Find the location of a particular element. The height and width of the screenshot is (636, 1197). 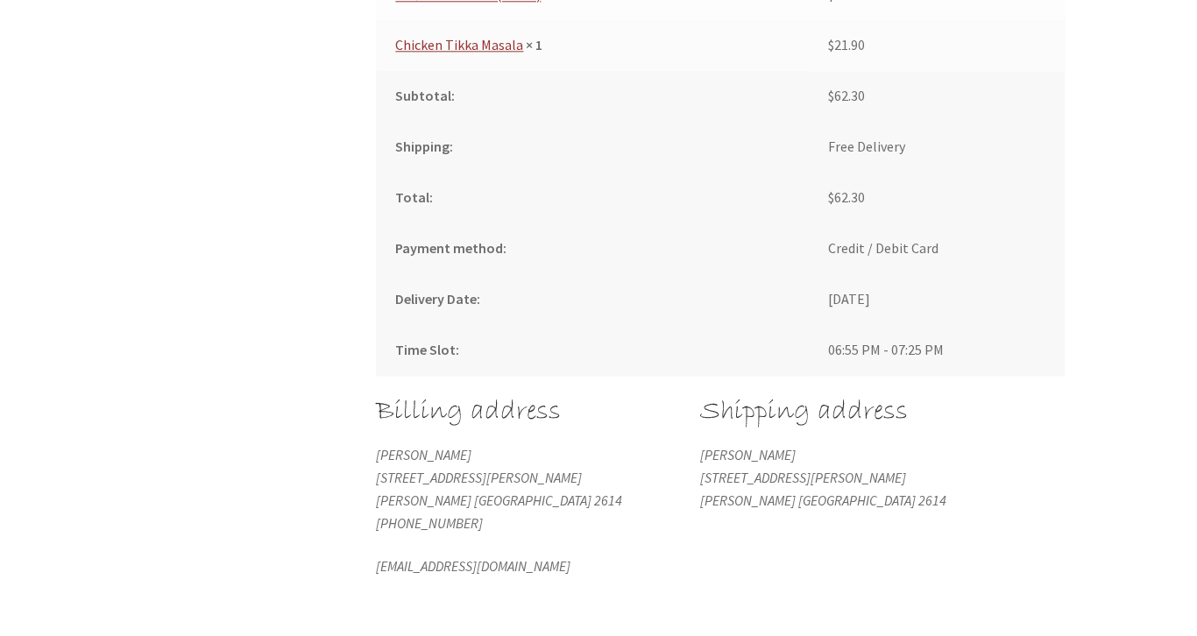

th: Total: is located at coordinates (592, 198).